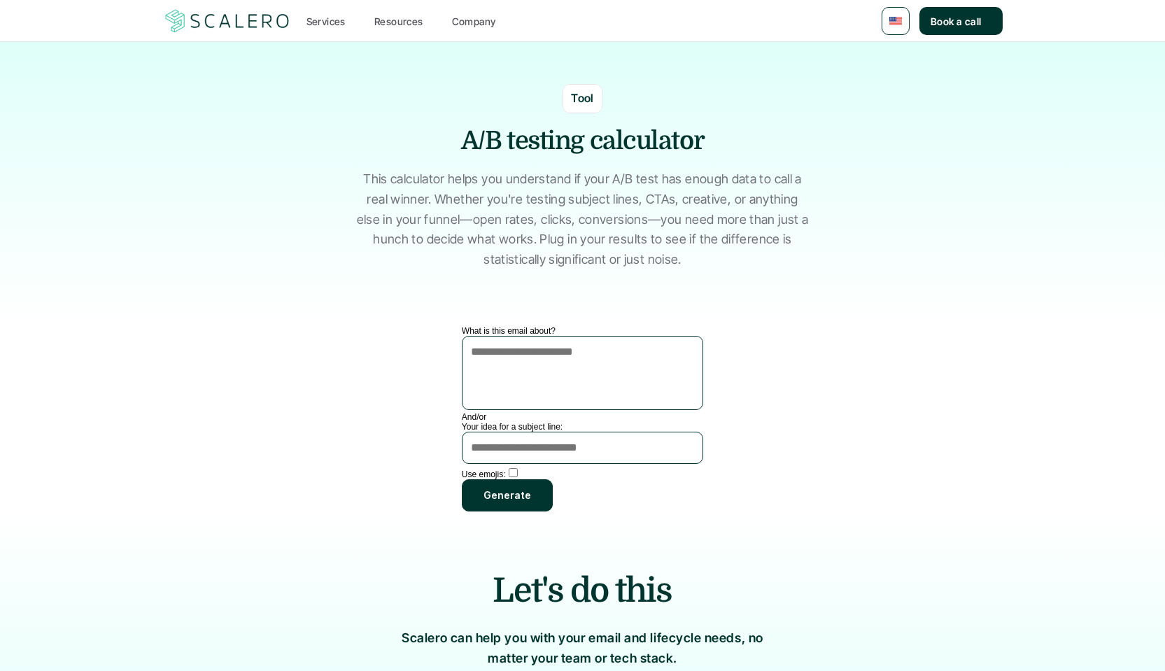  What do you see at coordinates (513, 472) in the screenshot?
I see `input: Use emojis:` at bounding box center [513, 472].